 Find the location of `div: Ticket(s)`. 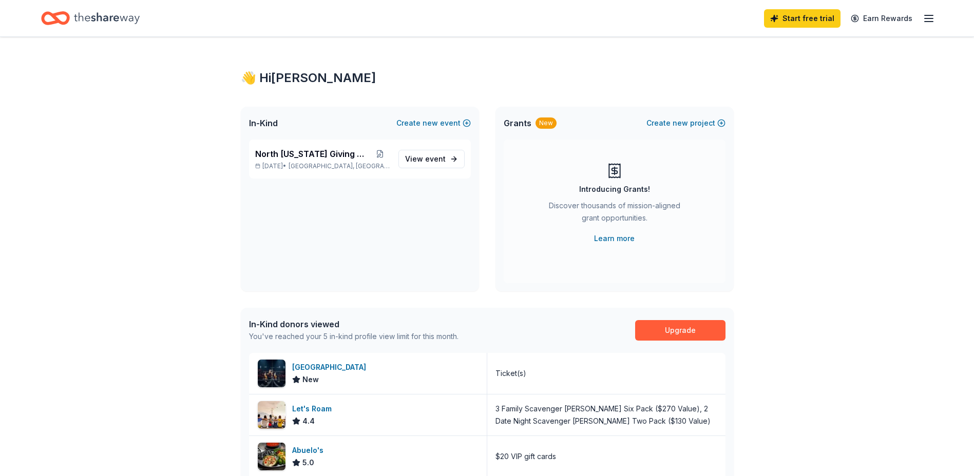

div: Ticket(s) is located at coordinates (511, 374).